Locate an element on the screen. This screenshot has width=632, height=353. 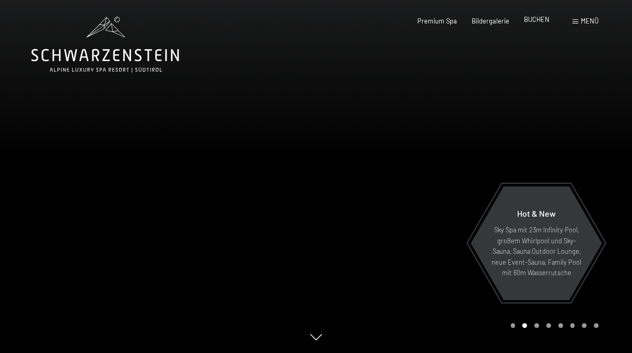
span: Premium Spa is located at coordinates (437, 21).